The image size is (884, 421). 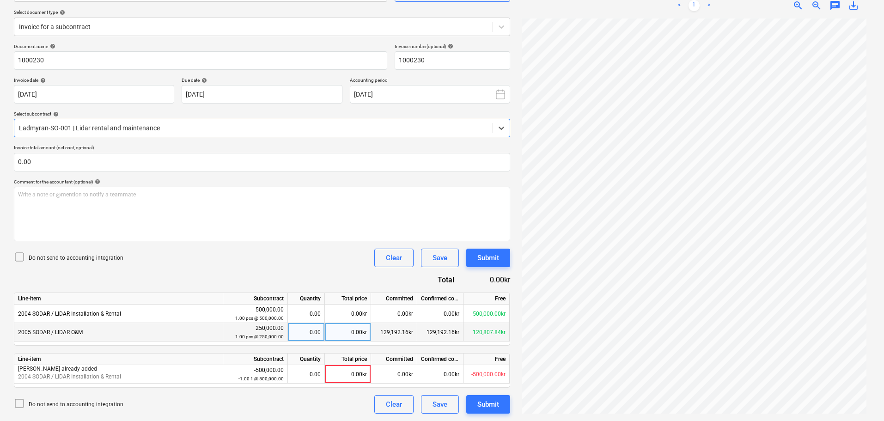 What do you see at coordinates (259, 336) in the screenshot?
I see `small: 1.00 pcs @ 250,000.00` at bounding box center [259, 336].